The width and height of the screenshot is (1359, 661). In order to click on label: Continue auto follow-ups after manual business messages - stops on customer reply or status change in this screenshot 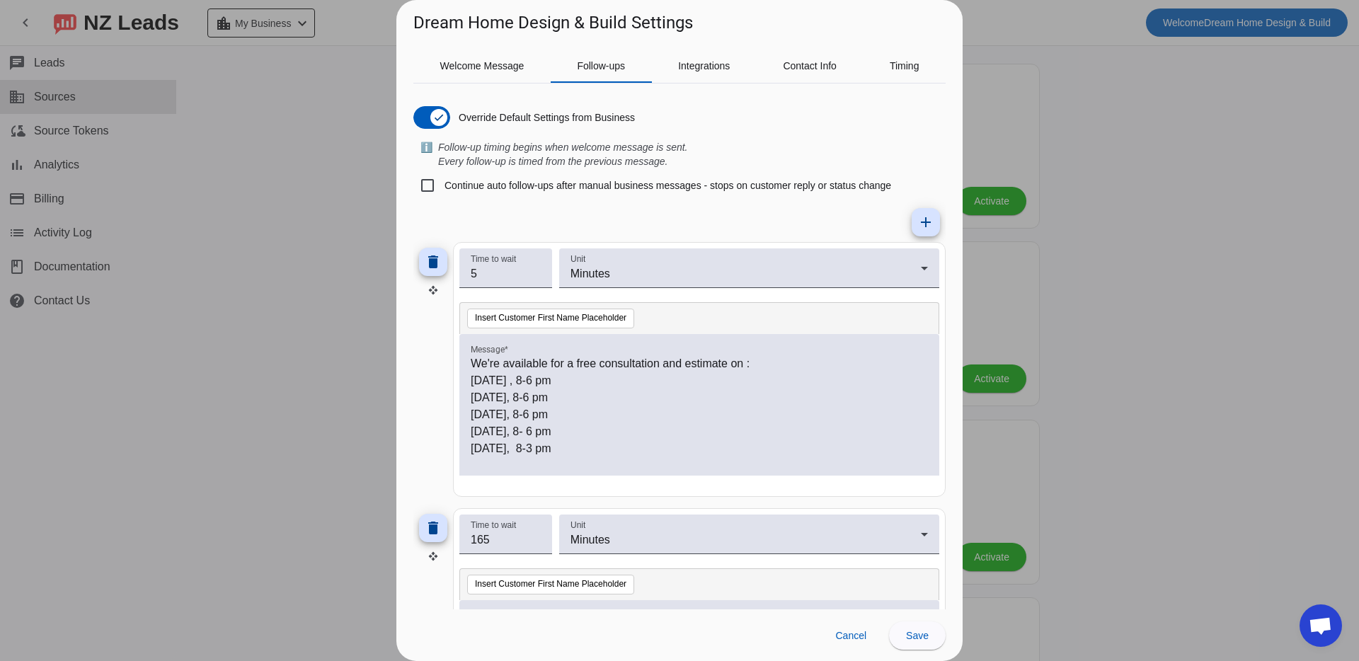, I will do `click(666, 185)`.